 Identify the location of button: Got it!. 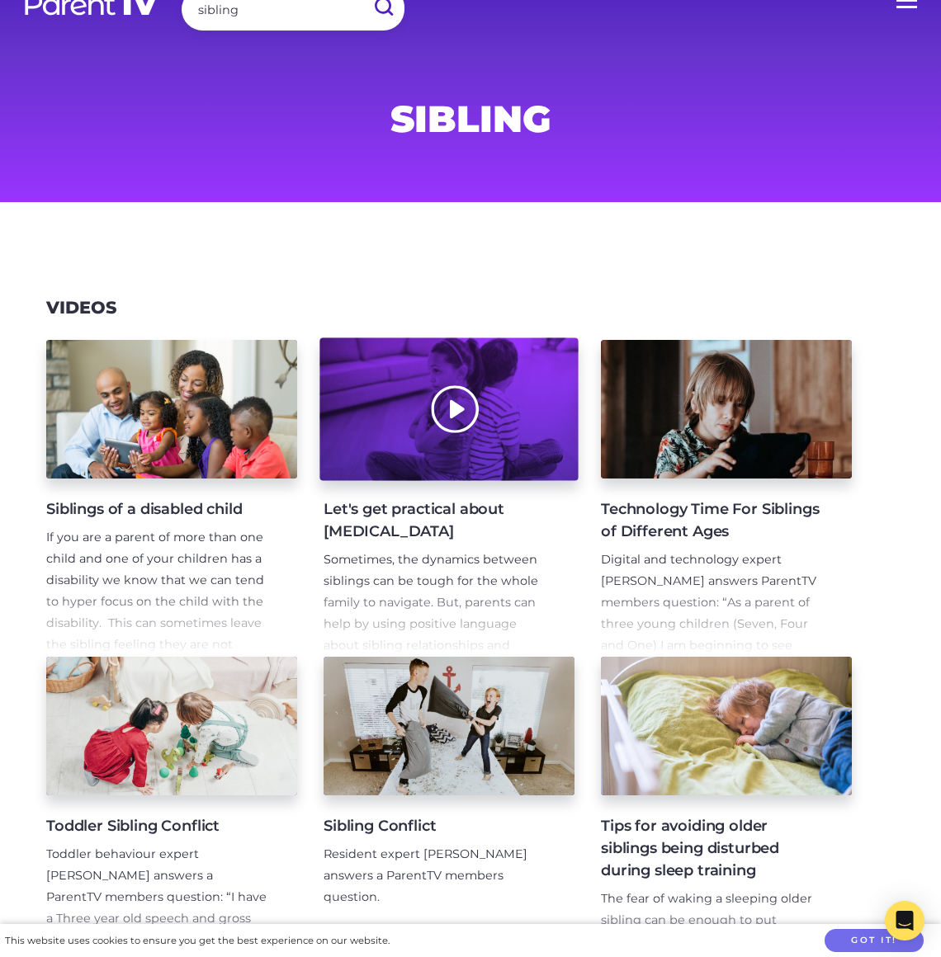
(874, 941).